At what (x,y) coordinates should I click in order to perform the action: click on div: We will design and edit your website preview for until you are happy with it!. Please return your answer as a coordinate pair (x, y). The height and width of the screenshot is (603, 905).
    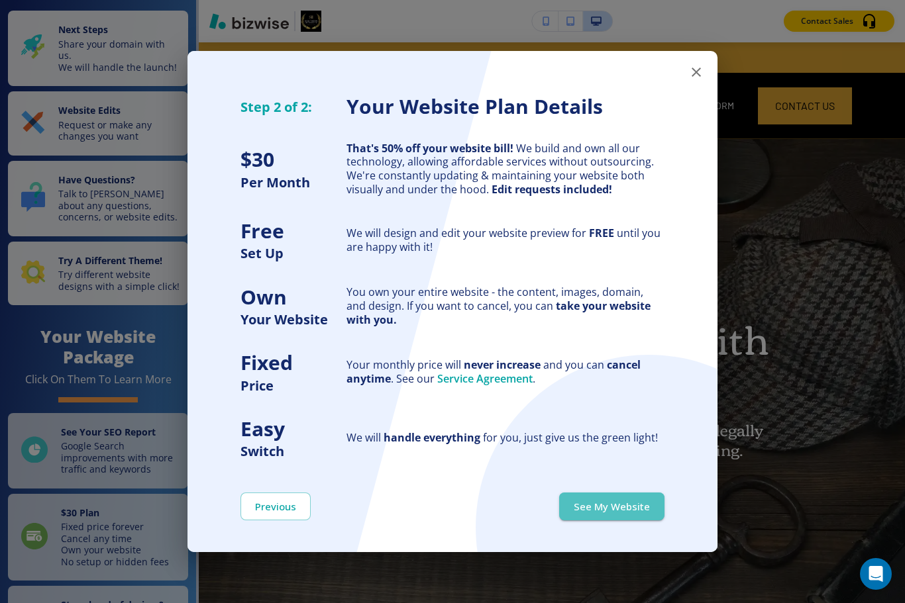
    Looking at the image, I should click on (505, 240).